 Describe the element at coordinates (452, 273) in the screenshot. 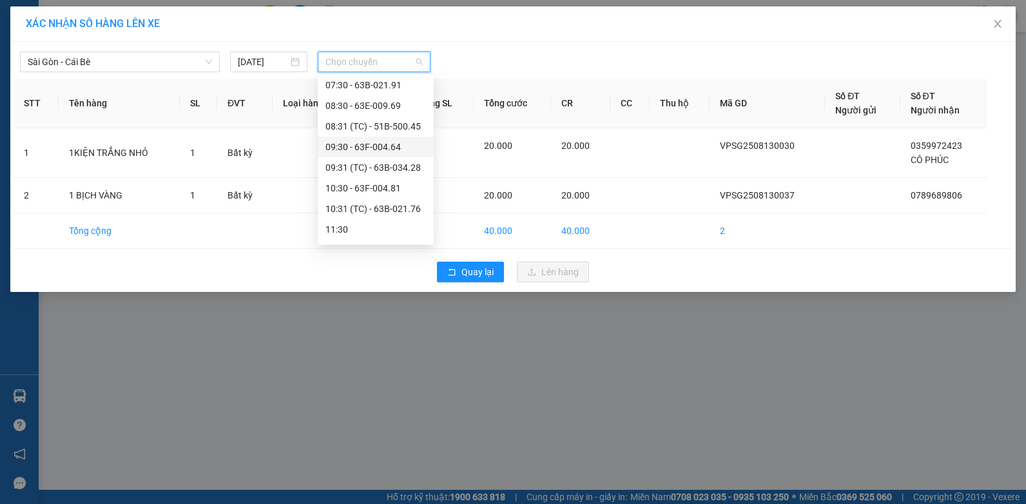

I see `span: rollback` at that location.